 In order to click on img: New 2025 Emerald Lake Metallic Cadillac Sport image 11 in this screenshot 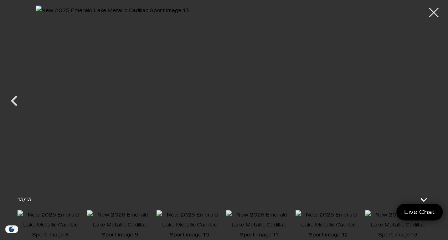, I will do `click(259, 225)`.